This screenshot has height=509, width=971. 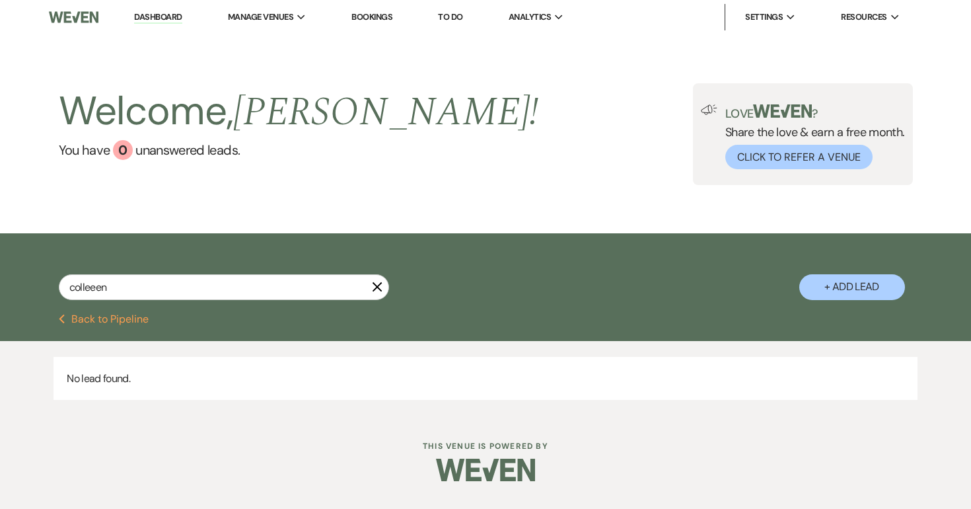 I want to click on span: Settings, so click(x=764, y=17).